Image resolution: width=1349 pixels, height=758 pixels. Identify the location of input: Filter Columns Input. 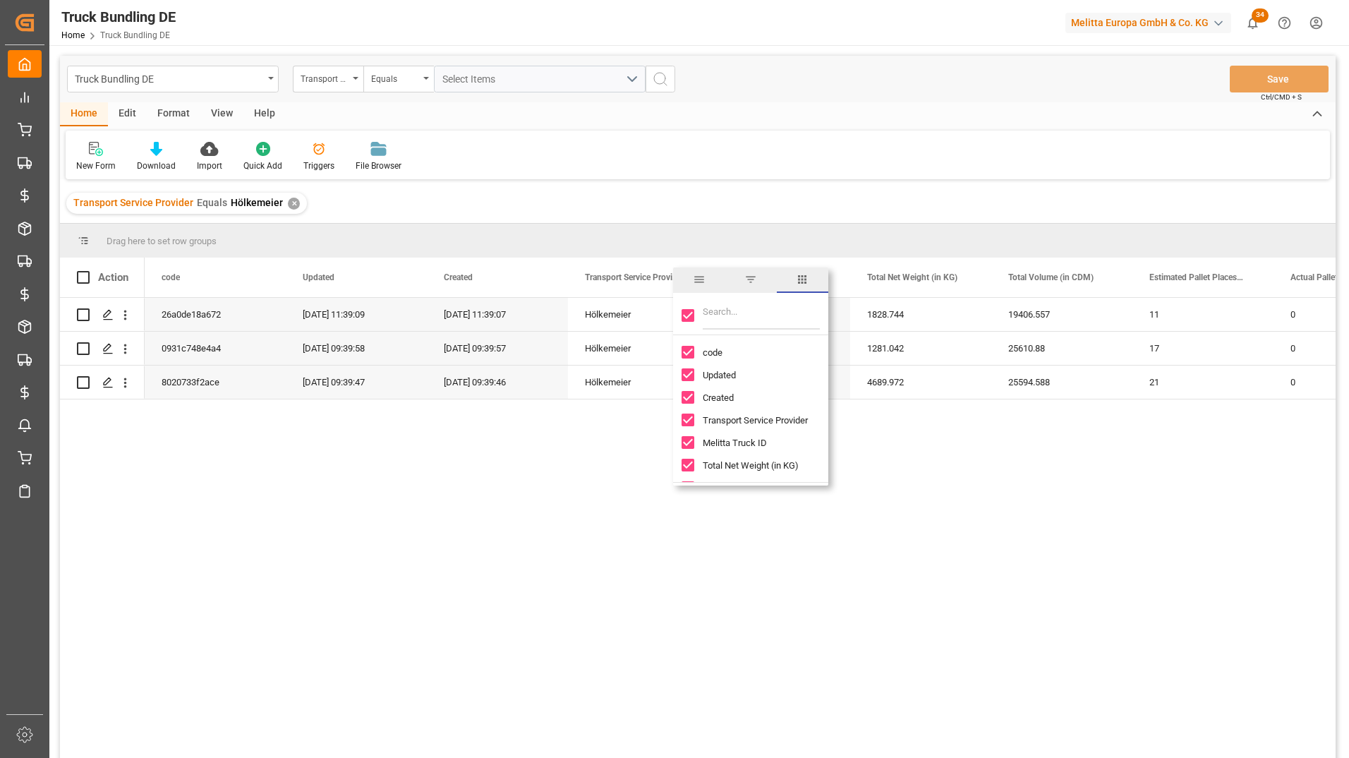
(761, 315).